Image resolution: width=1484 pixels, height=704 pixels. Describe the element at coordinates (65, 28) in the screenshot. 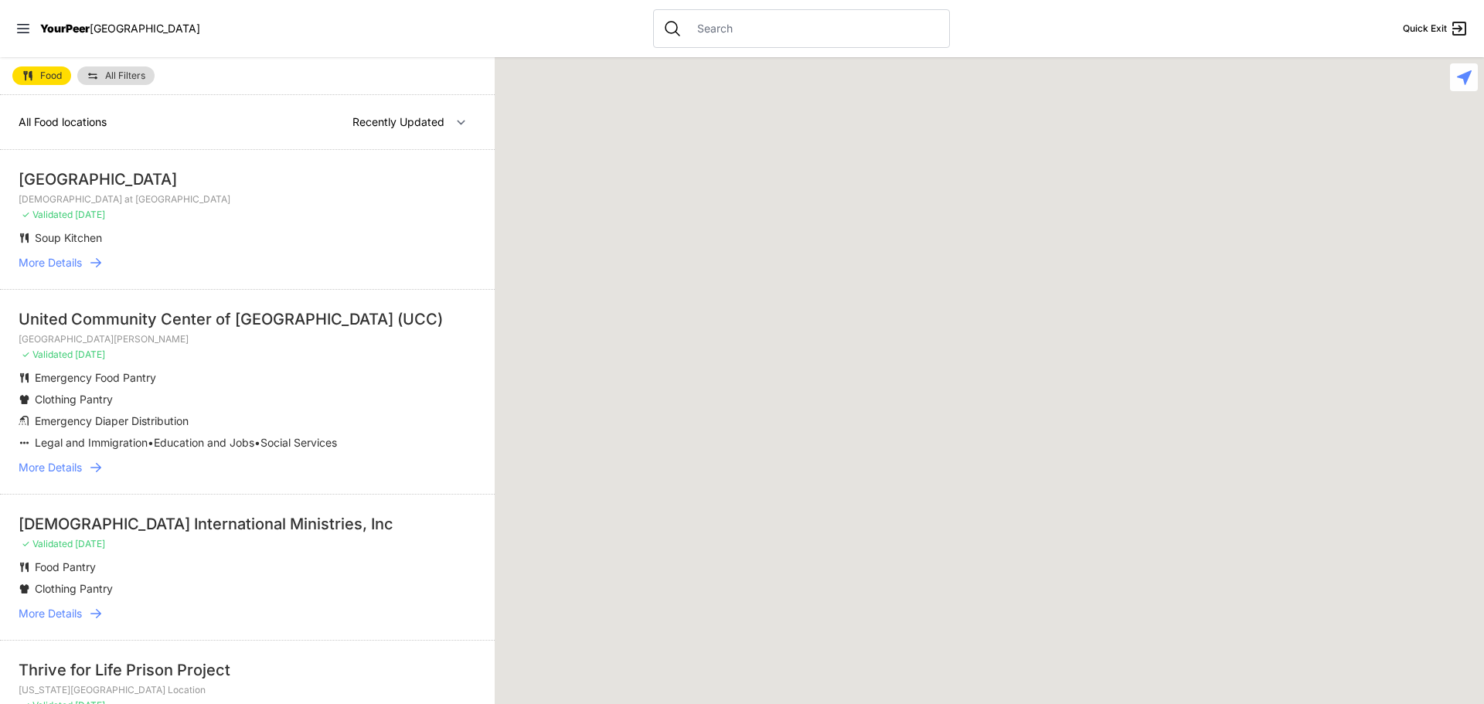

I see `span: YourPeer` at that location.